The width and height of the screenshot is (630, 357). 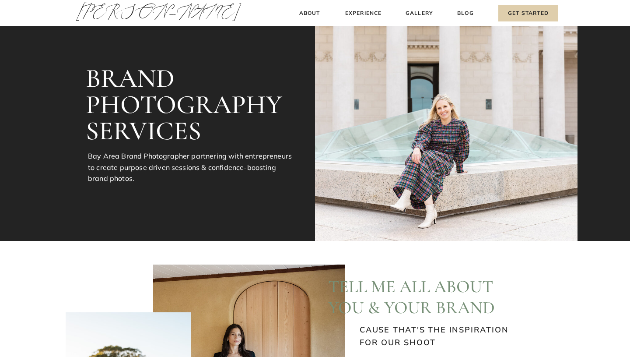 What do you see at coordinates (416, 295) in the screenshot?
I see `h2: Tell me ALL about you & your brand` at bounding box center [416, 295].